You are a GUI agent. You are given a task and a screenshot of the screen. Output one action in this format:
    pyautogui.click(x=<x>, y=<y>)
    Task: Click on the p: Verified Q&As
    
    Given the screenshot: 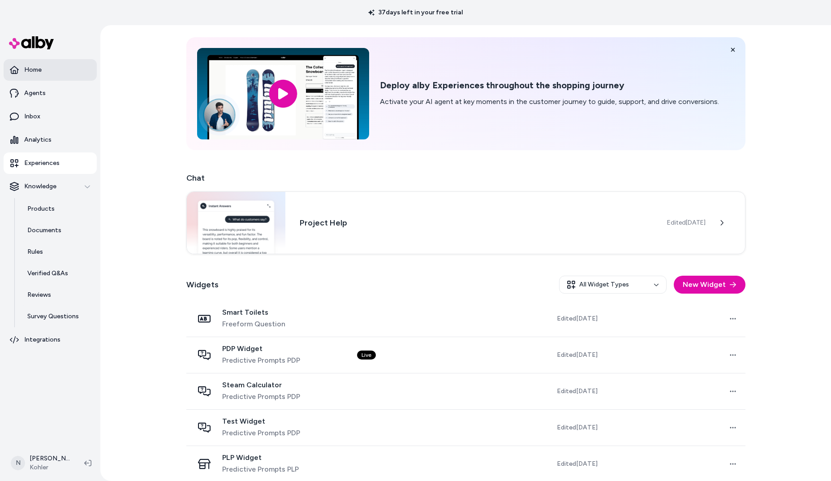 What is the action you would take?
    pyautogui.click(x=47, y=273)
    